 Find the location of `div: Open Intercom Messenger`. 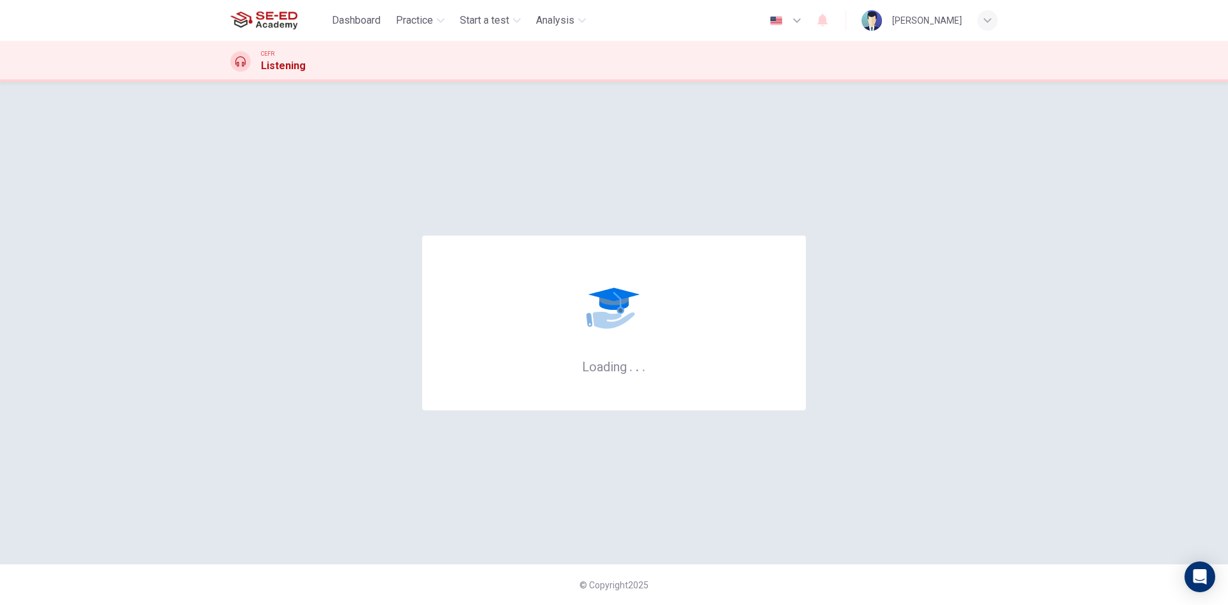

div: Open Intercom Messenger is located at coordinates (1200, 576).